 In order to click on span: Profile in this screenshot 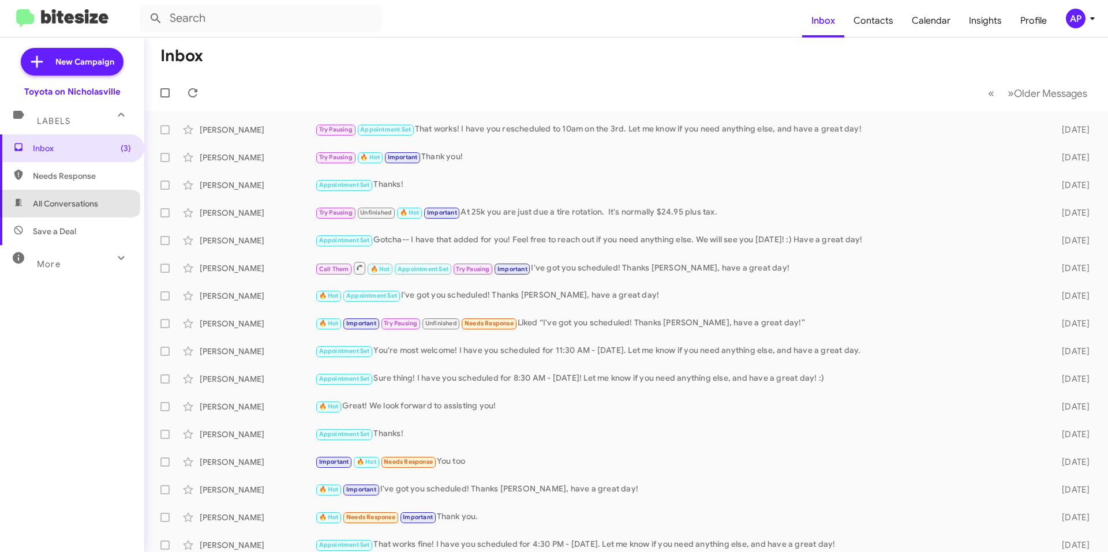, I will do `click(1034, 21)`.